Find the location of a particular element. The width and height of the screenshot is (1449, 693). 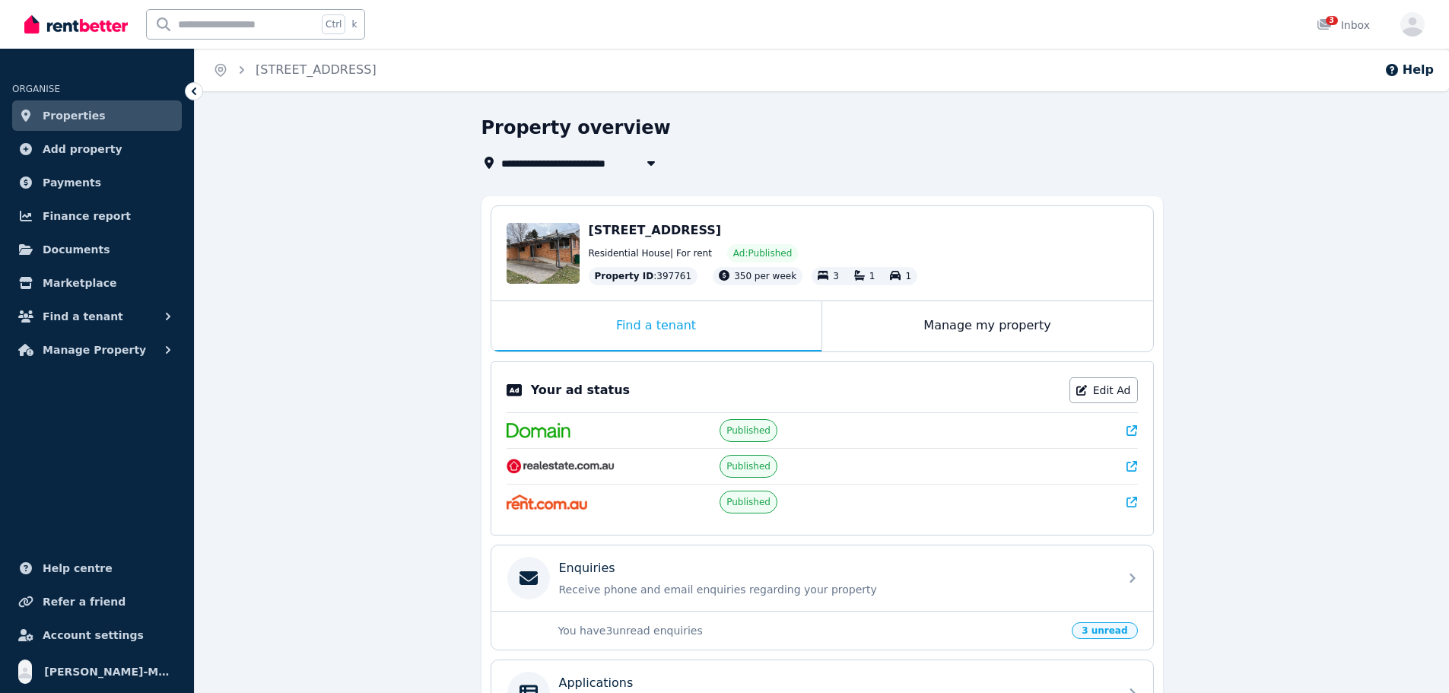

span: Finance report is located at coordinates (87, 216).